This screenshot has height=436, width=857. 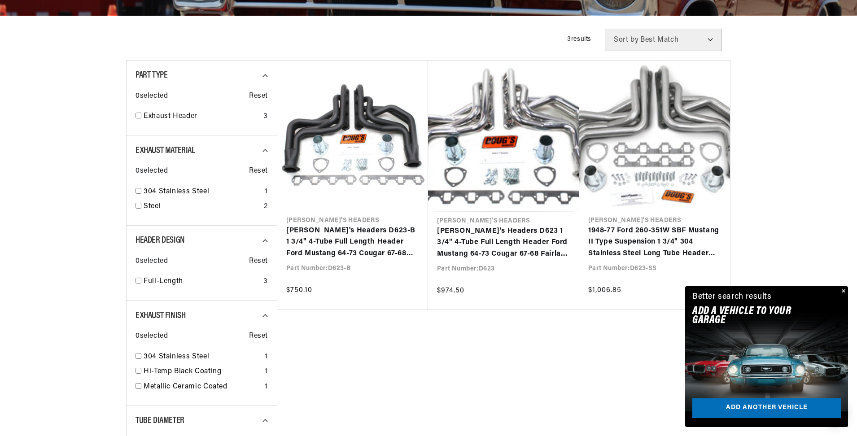 I want to click on a: Hi-Temp Black Coating, so click(x=202, y=372).